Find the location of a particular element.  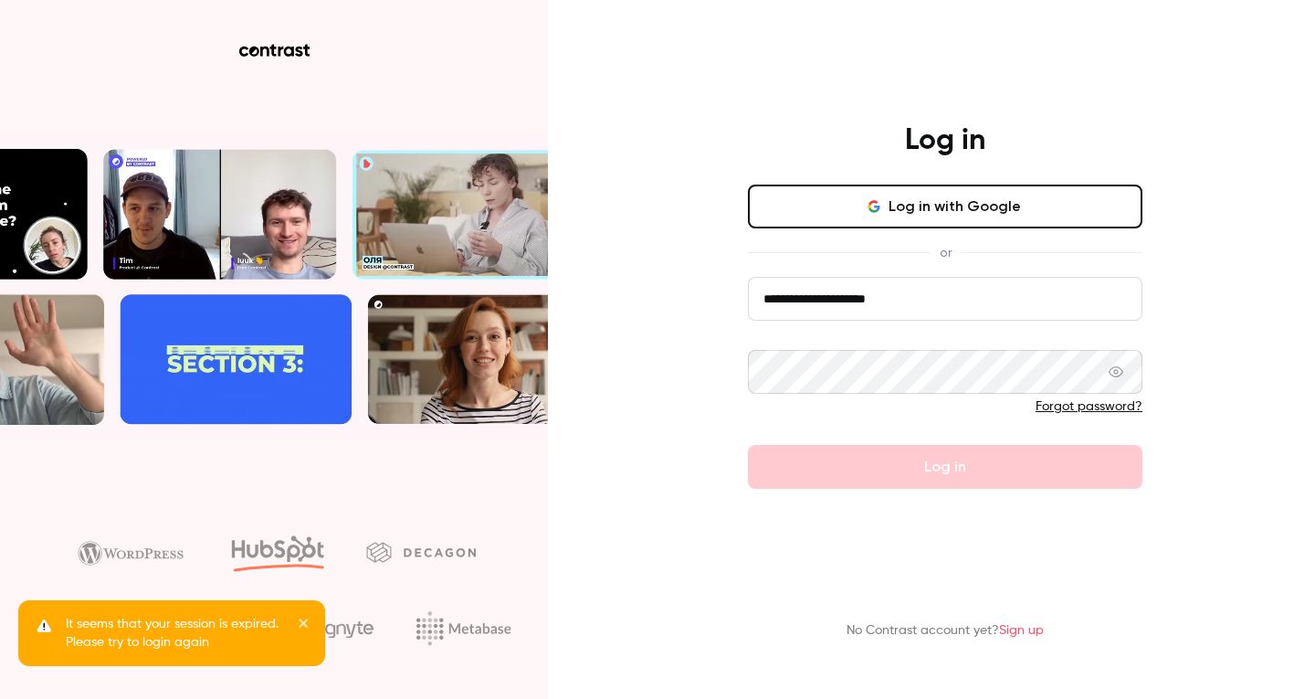

p: No Contrast account yet? is located at coordinates (945, 630).